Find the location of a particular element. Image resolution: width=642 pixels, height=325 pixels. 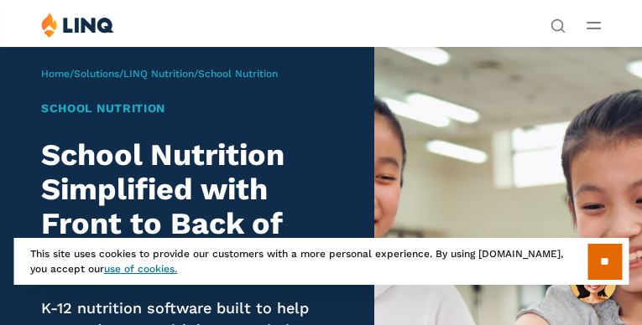

a: Solutions is located at coordinates (96, 74).